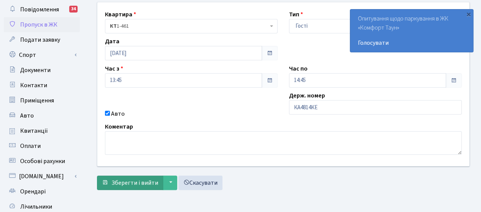 The image size is (481, 212). I want to click on a: Контакти, so click(42, 85).